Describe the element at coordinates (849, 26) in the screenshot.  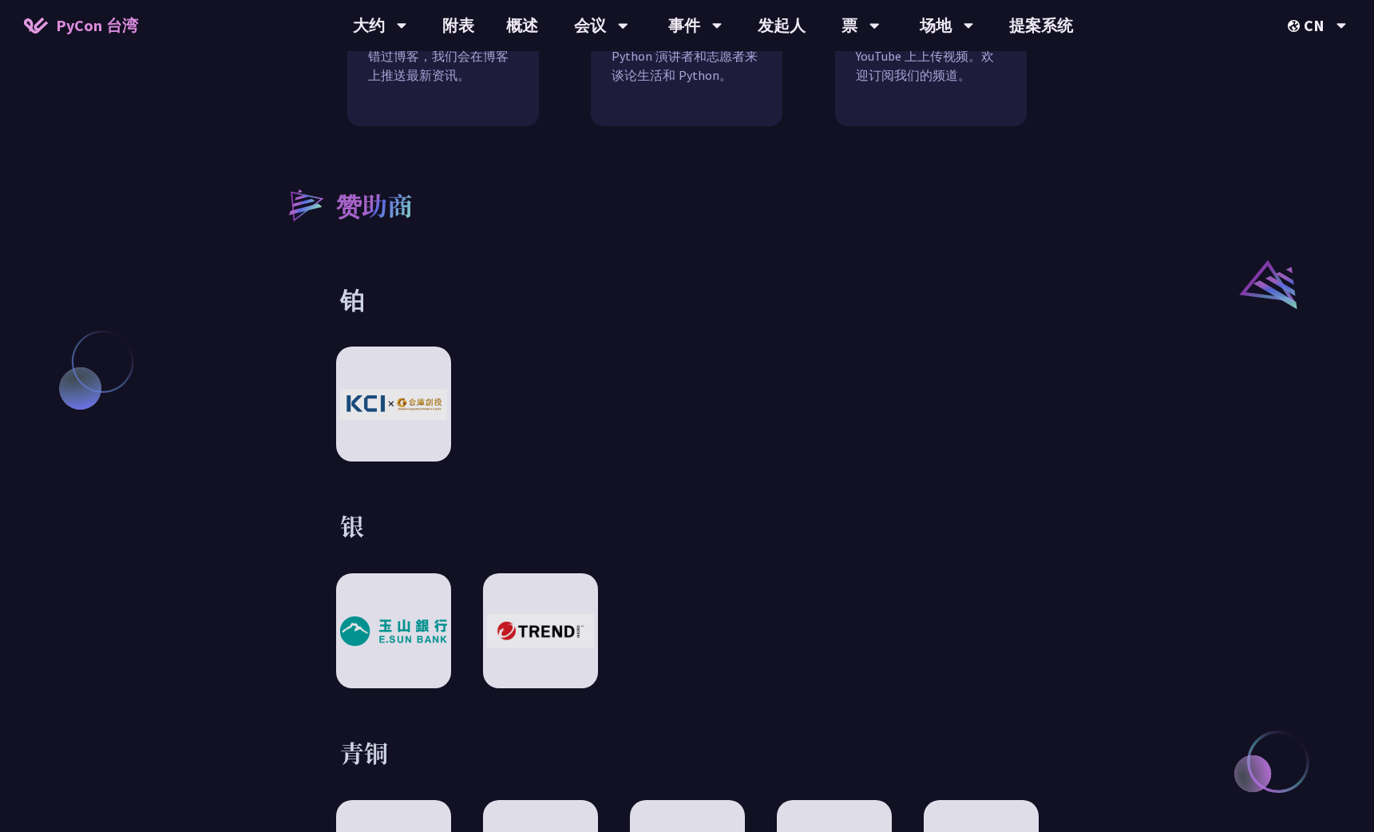
I see `font: 票` at that location.